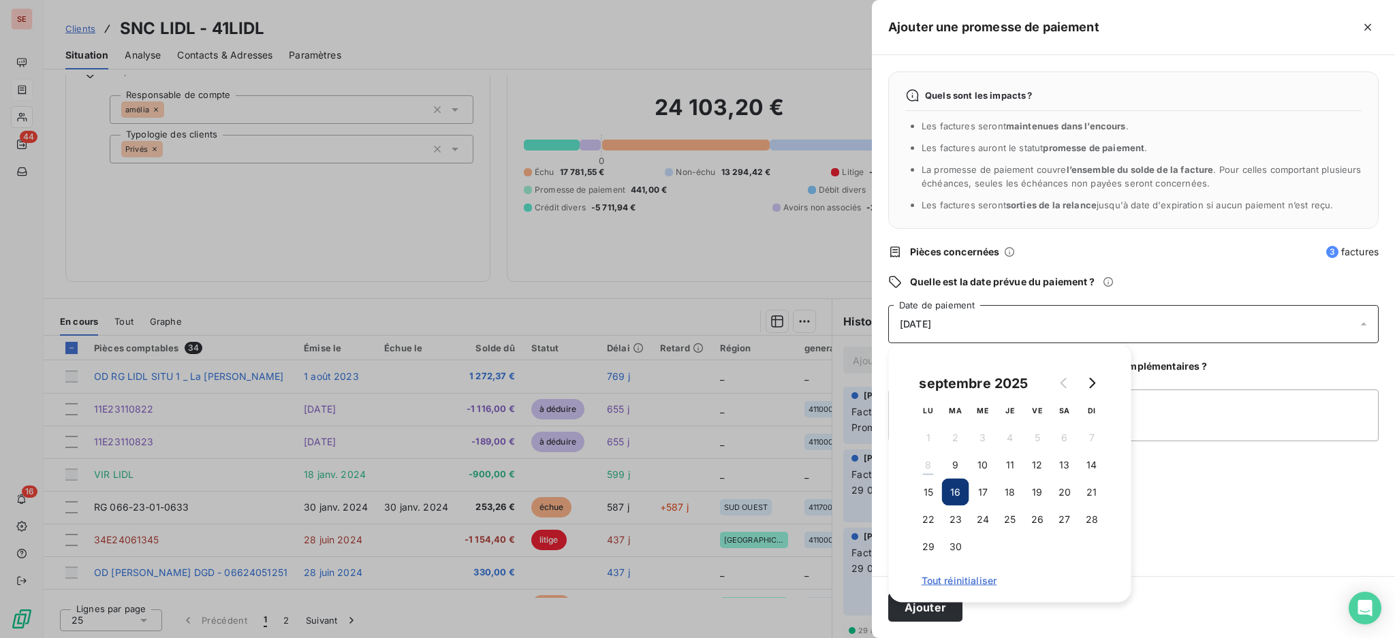 This screenshot has height=638, width=1395. What do you see at coordinates (1352, 252) in the screenshot?
I see `span: factures` at bounding box center [1352, 252].